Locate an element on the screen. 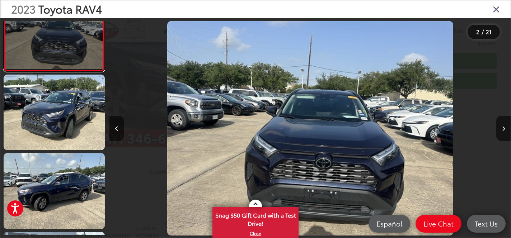 The height and width of the screenshot is (238, 511). a: Español is located at coordinates (390, 224).